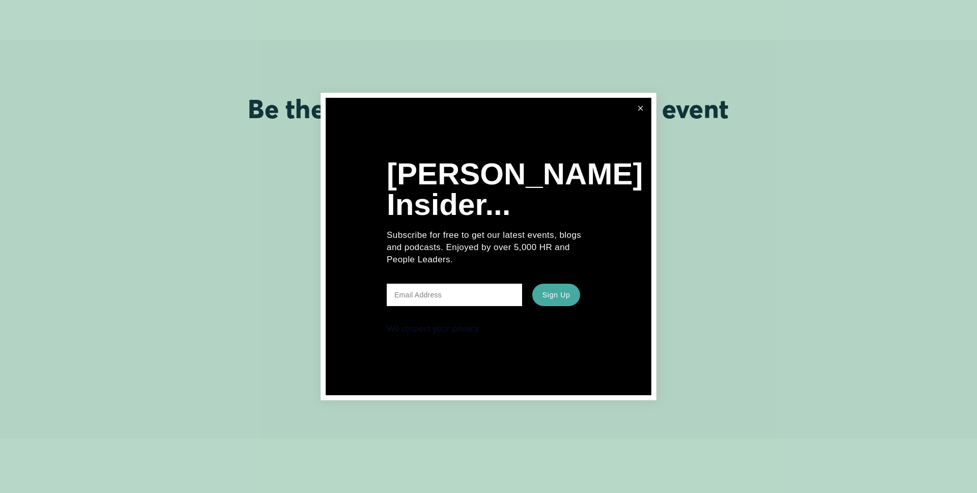  Describe the element at coordinates (556, 295) in the screenshot. I see `button: Sign Up` at that location.